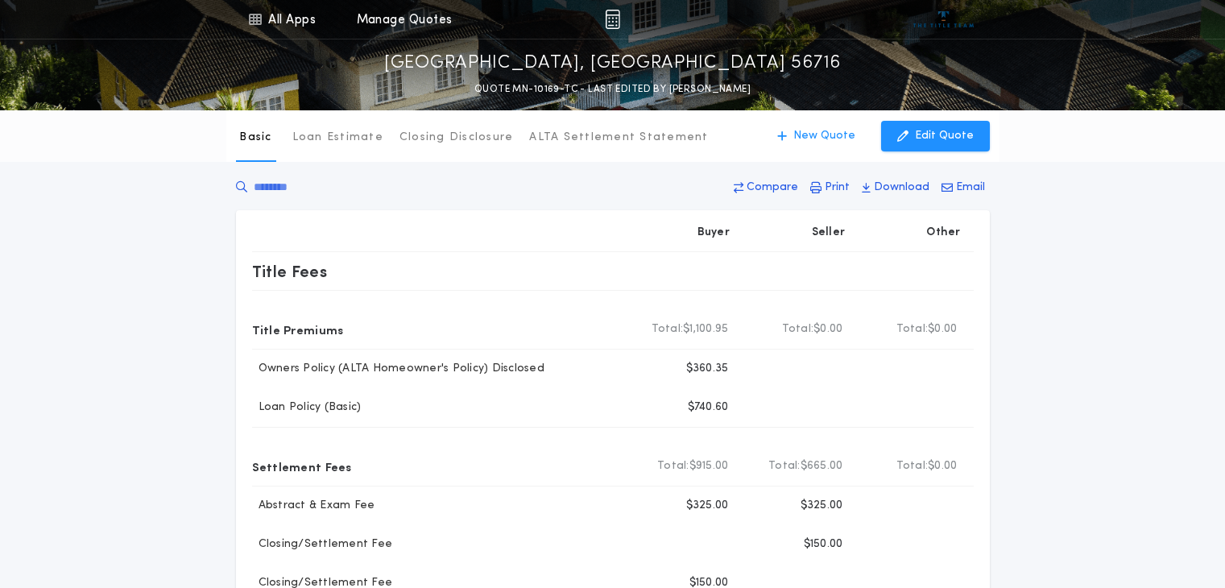 The image size is (1225, 588). I want to click on p: New Quote, so click(824, 136).